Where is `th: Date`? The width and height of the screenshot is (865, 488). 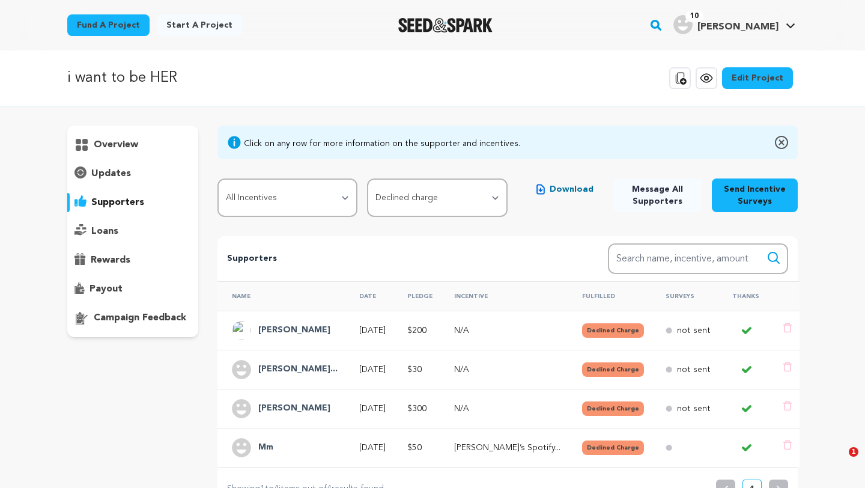
th: Date is located at coordinates (369, 295).